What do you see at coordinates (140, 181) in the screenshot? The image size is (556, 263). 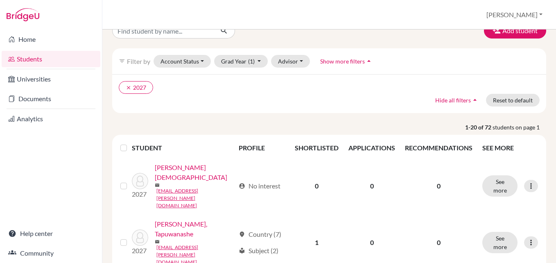 I see `img: Berman, Christian` at bounding box center [140, 181].